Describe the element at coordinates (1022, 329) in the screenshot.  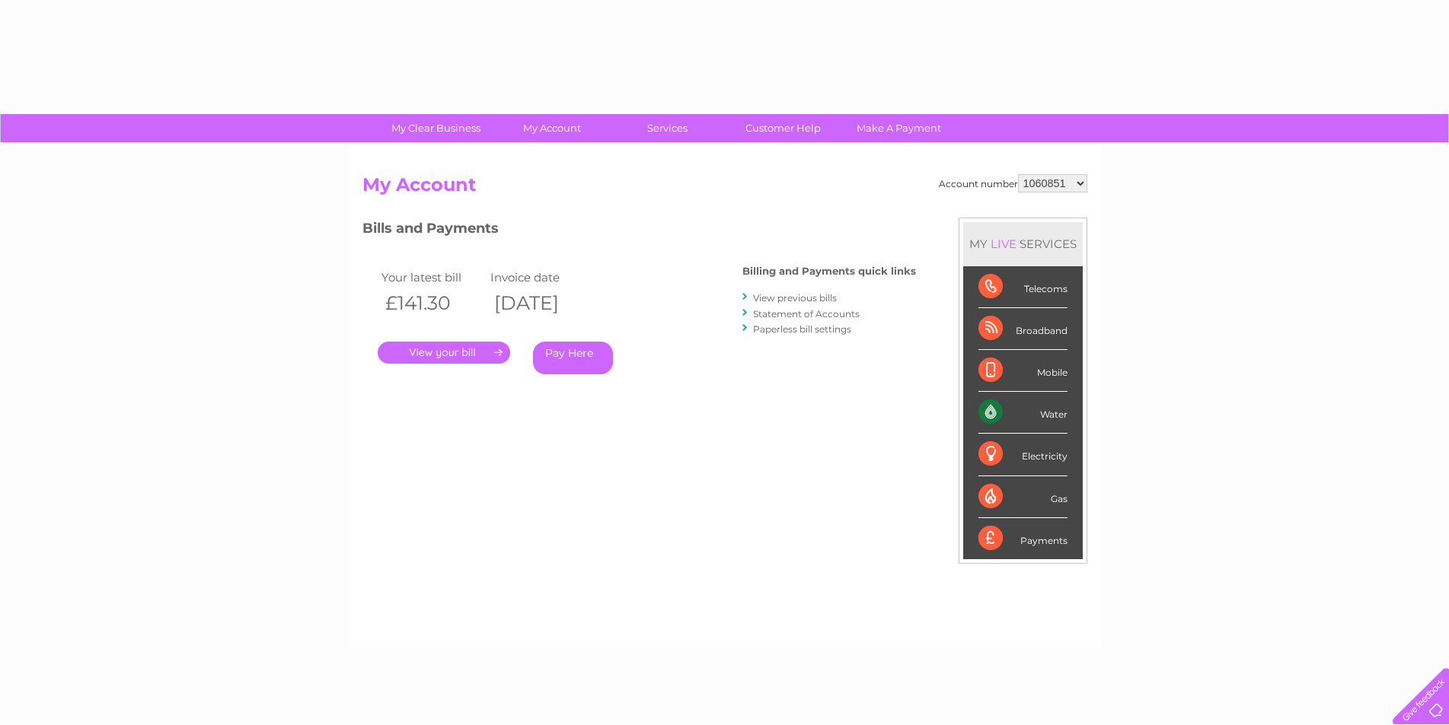
I see `div: Broadband` at that location.